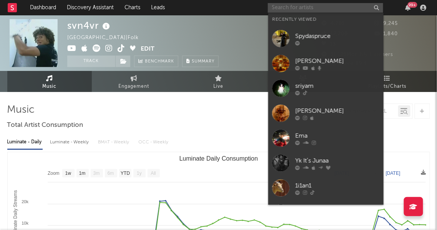 This screenshot has width=437, height=230. I want to click on text: 1y, so click(139, 174).